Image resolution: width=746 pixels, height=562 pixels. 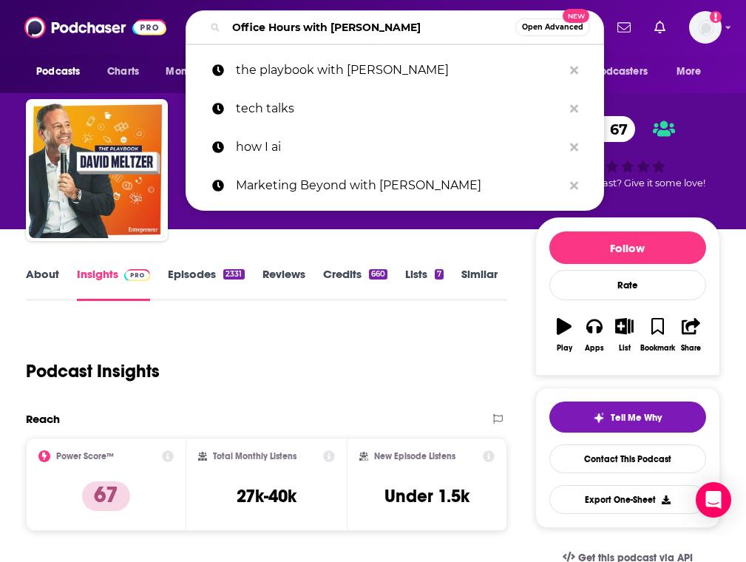 I want to click on img: Podchaser Pro, so click(x=137, y=275).